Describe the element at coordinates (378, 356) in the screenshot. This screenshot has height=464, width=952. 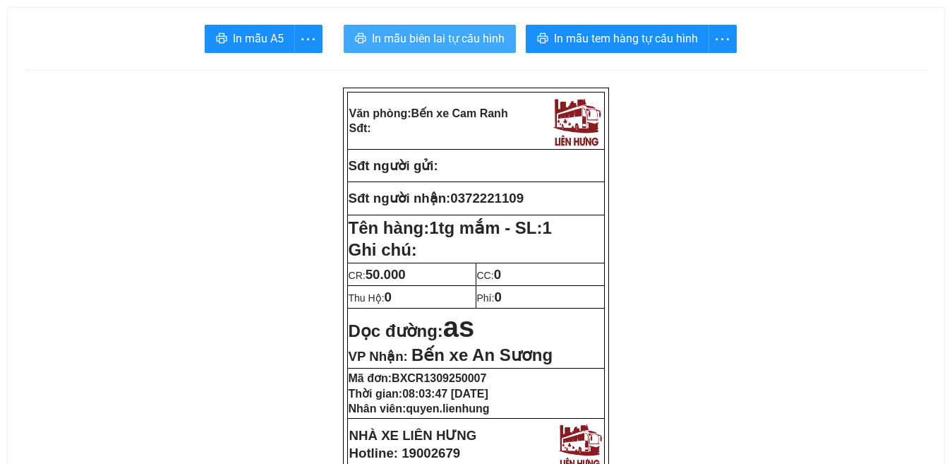
I see `span: VP Nhận:` at that location.